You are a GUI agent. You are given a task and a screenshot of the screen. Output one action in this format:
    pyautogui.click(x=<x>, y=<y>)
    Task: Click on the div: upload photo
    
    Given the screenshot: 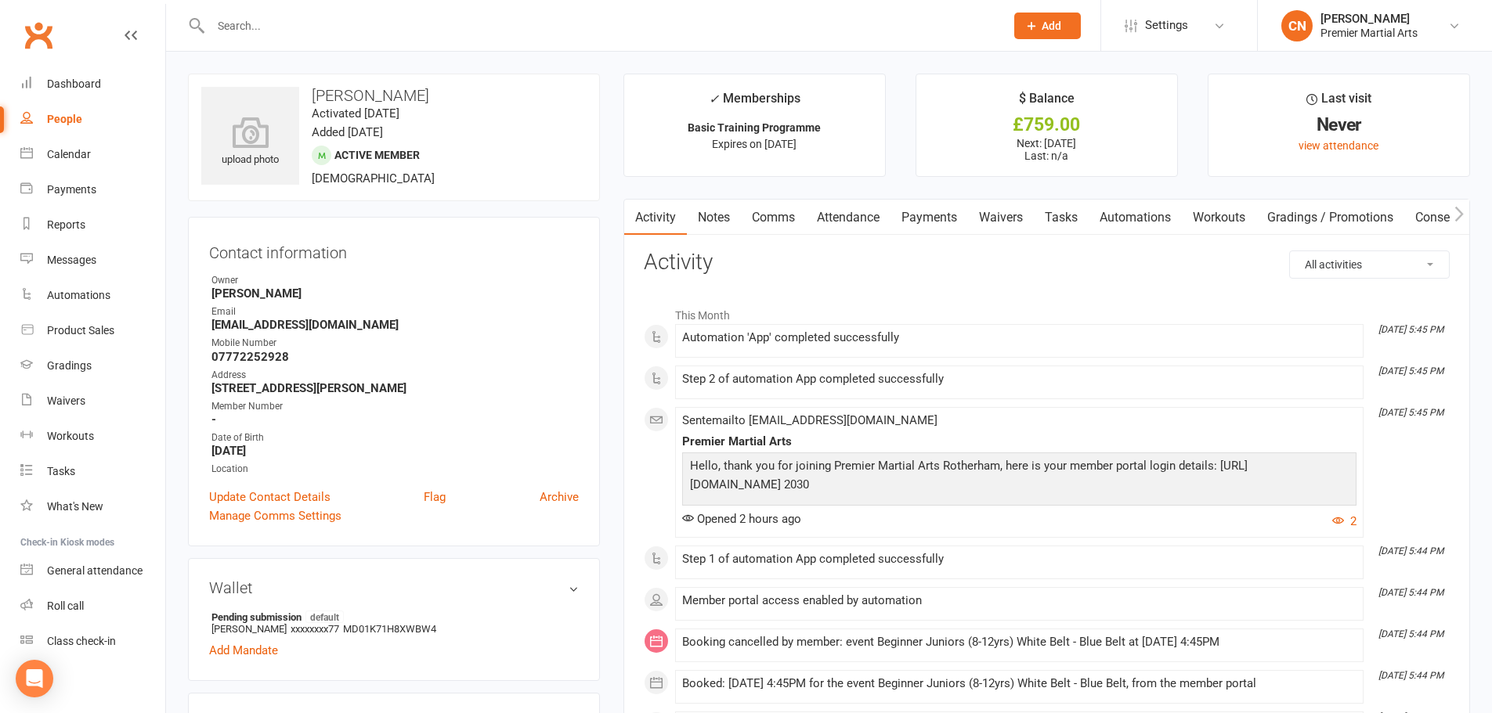 What is the action you would take?
    pyautogui.click(x=250, y=142)
    